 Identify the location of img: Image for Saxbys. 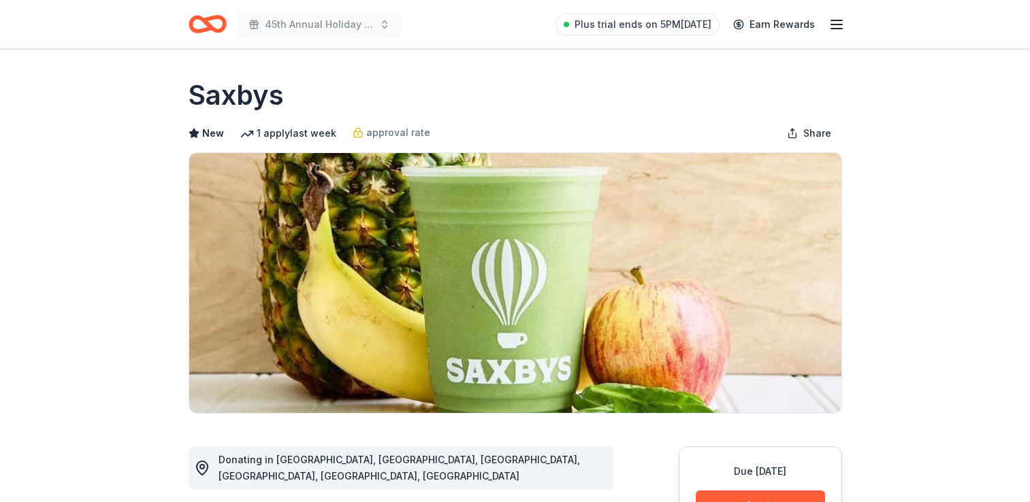
(515, 283).